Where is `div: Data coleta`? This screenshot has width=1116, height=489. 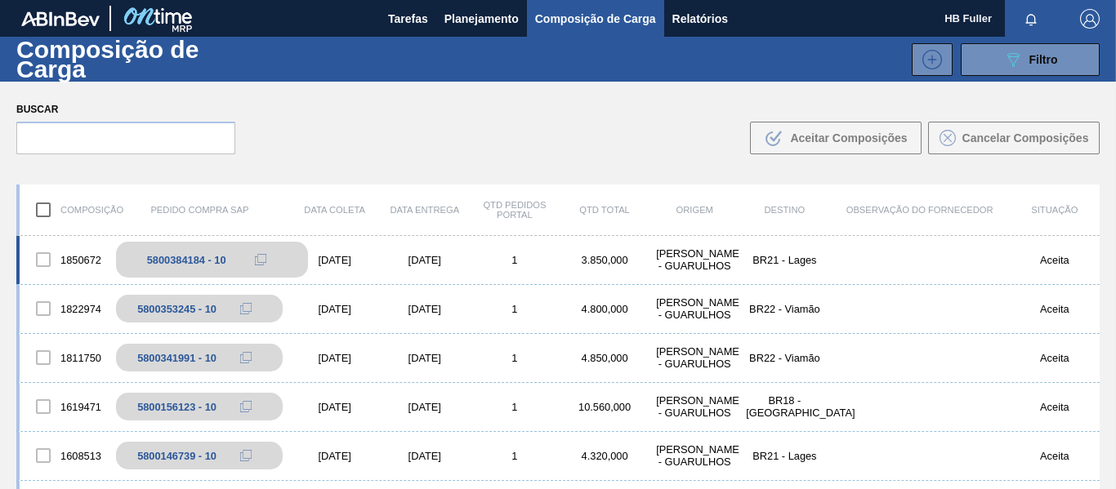
div: Data coleta is located at coordinates (335, 210).